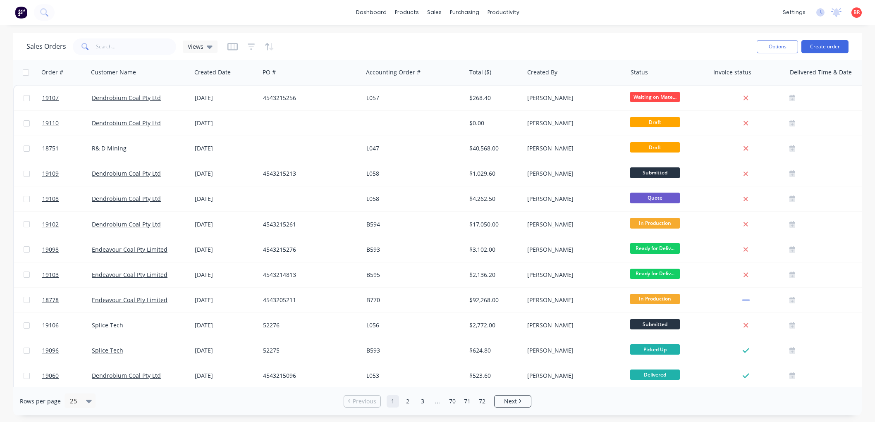 The height and width of the screenshot is (422, 882). Describe the element at coordinates (777, 47) in the screenshot. I see `button: Options` at that location.